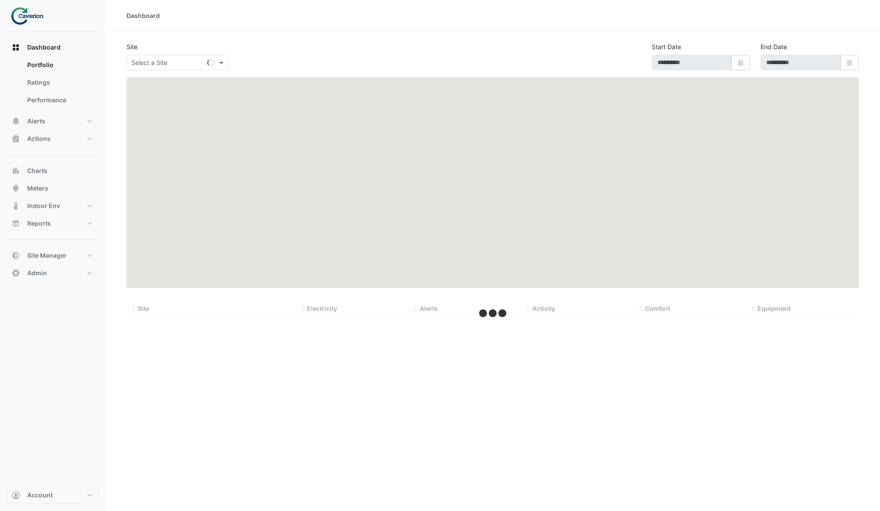 The width and height of the screenshot is (880, 511). What do you see at coordinates (30, 16) in the screenshot?
I see `img: Company Logo` at bounding box center [30, 16].